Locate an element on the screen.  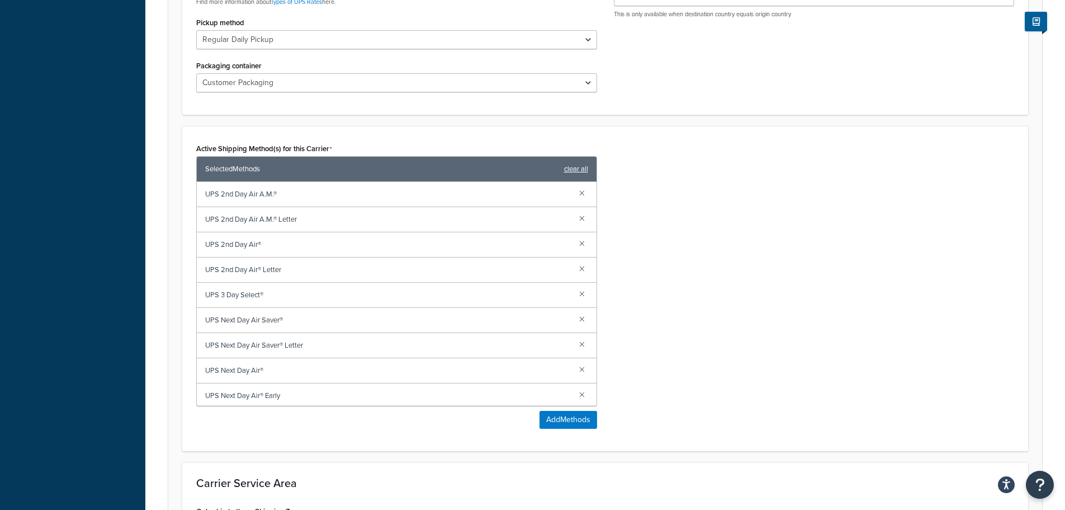
span: UPS Next Day Air Saver® Letter is located at coordinates (388, 345).